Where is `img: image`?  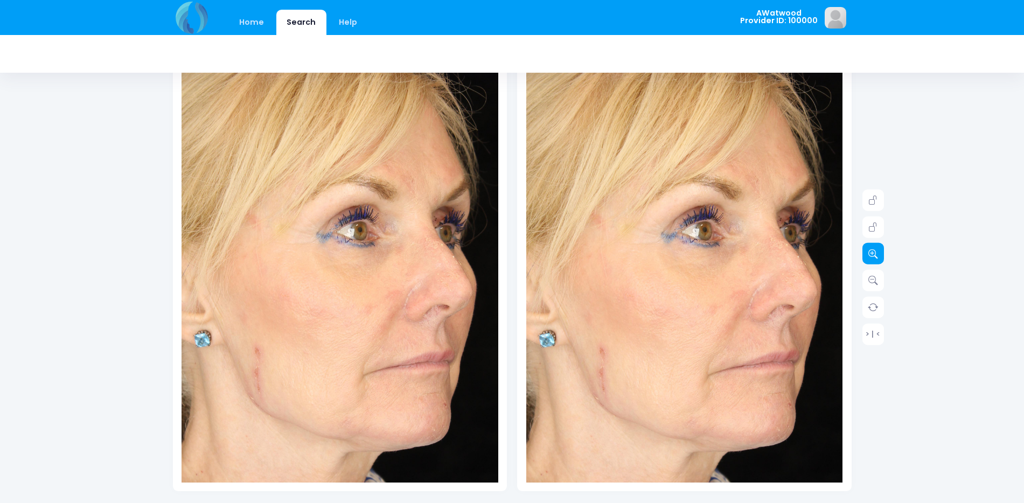
img: image is located at coordinates (835, 18).